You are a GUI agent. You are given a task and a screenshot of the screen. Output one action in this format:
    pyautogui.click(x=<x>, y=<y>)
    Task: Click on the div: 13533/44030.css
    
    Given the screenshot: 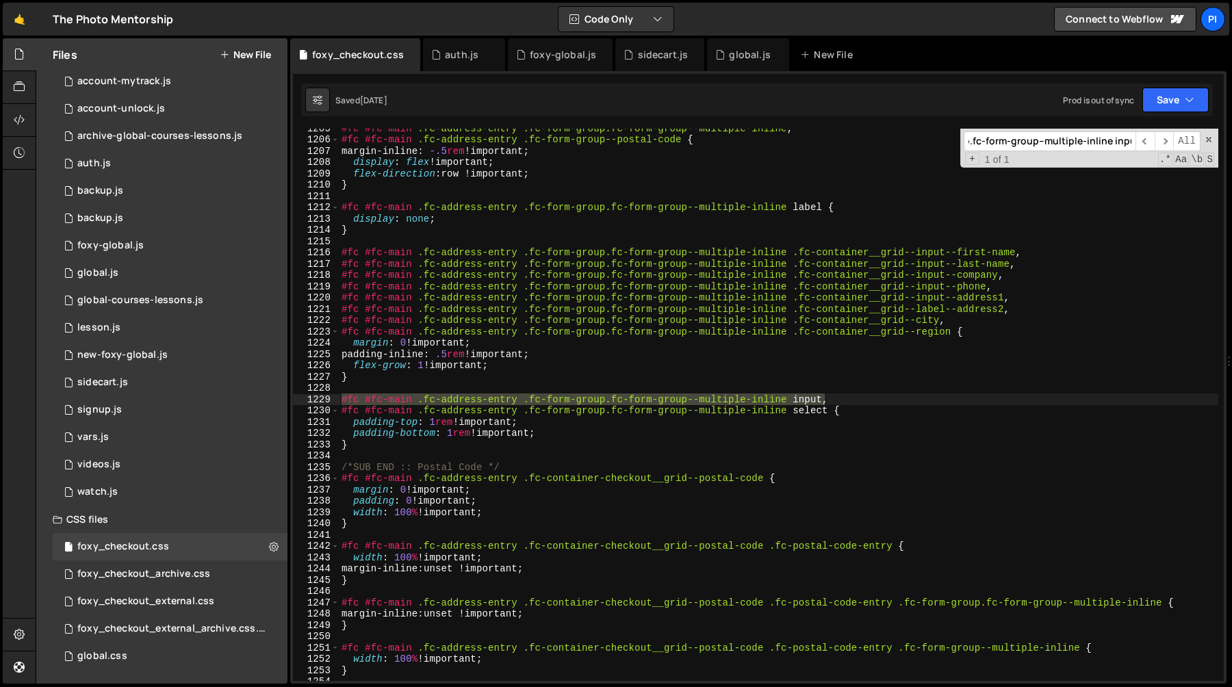 What is the action you would take?
    pyautogui.click(x=170, y=574)
    